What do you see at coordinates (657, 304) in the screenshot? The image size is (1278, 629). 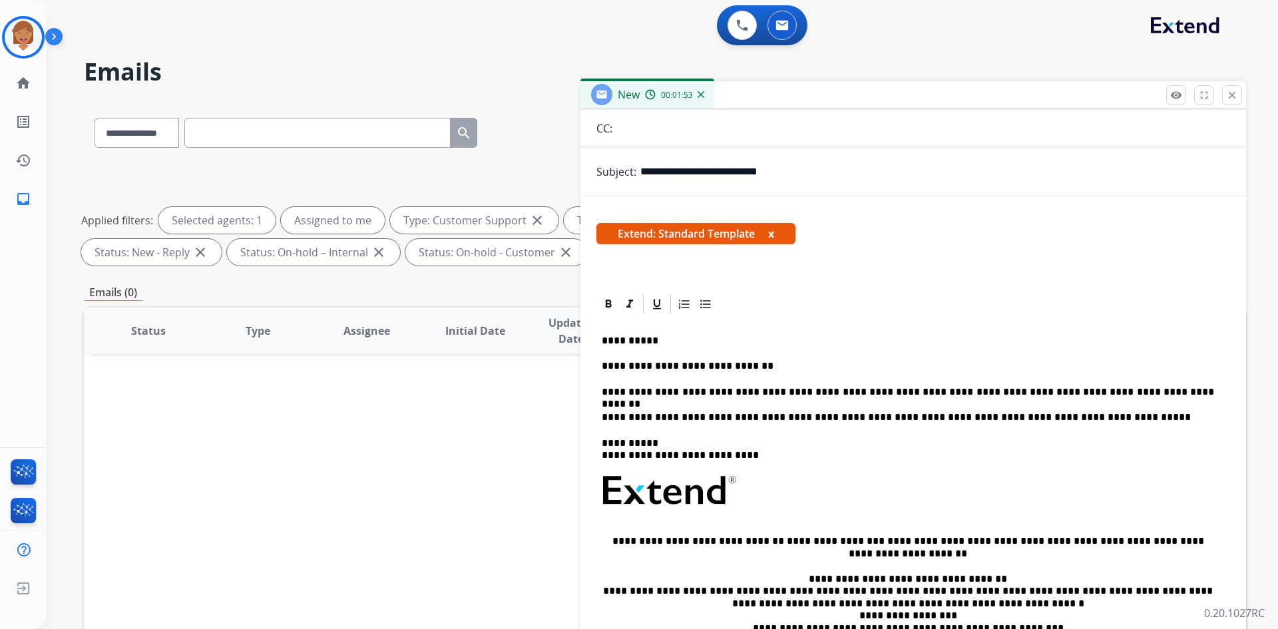 I see `div: Underline` at bounding box center [657, 304].